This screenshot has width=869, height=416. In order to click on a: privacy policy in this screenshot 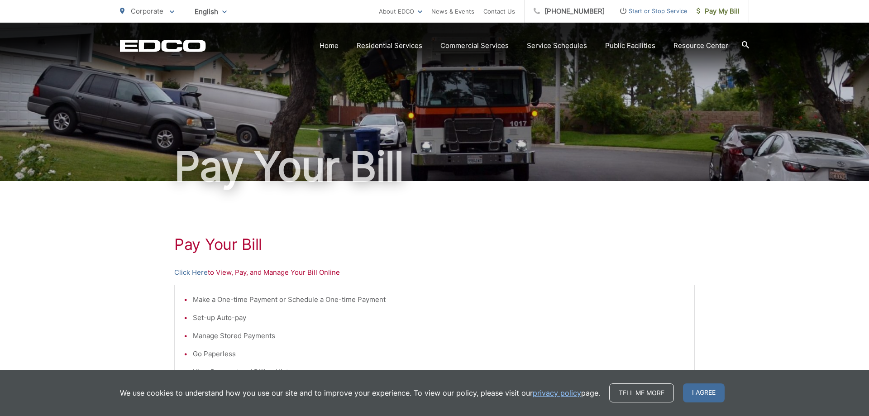, I will do `click(557, 393)`.